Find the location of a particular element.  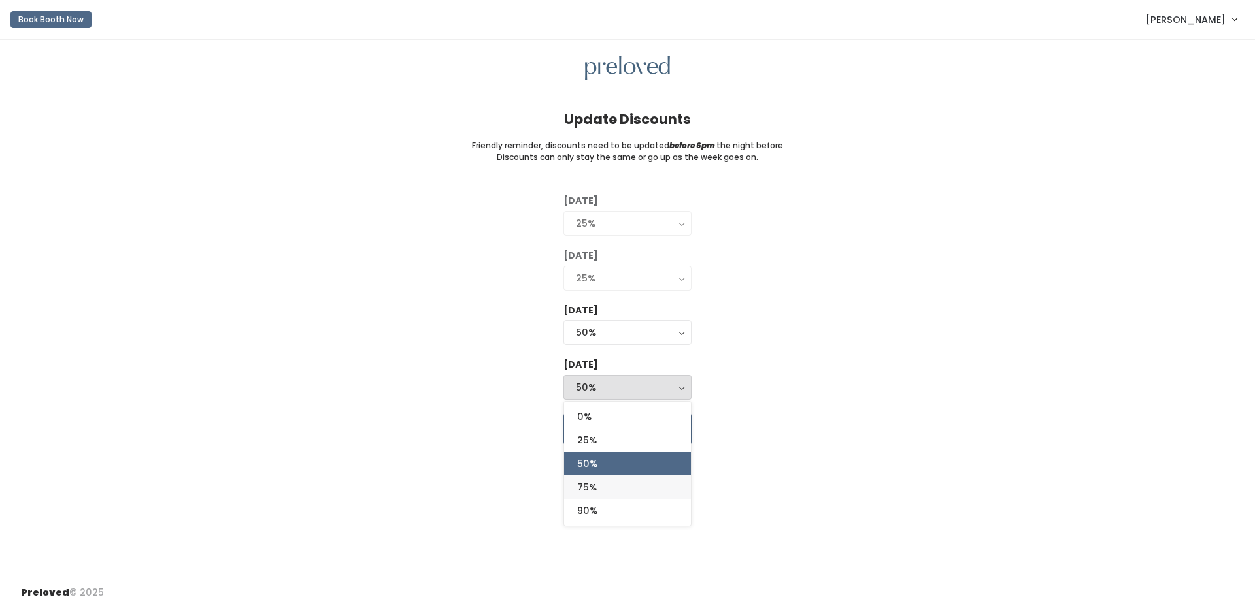

button: Book Booth Now is located at coordinates (51, 20).